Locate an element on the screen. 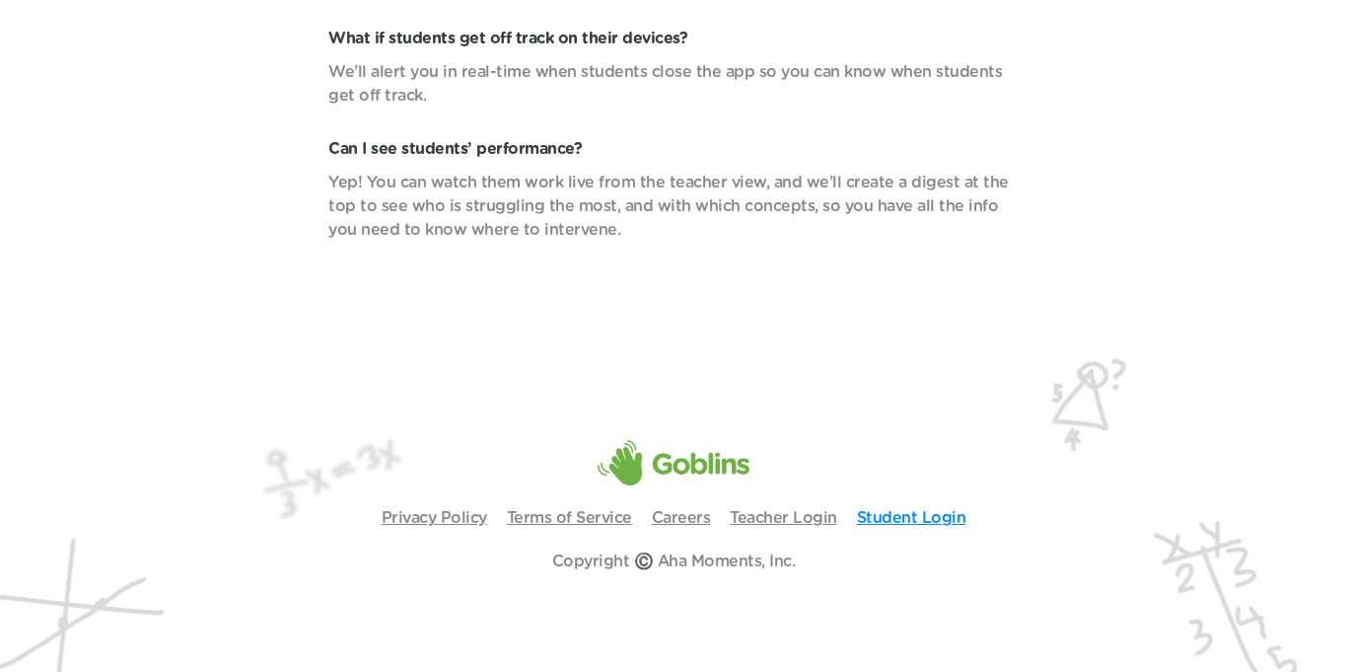 This screenshot has height=672, width=1347. a: Privacy Policy is located at coordinates (434, 518).